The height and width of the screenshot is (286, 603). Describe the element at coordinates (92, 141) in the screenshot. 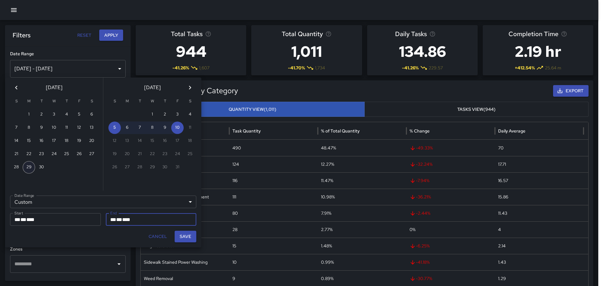

I see `button: 20` at that location.